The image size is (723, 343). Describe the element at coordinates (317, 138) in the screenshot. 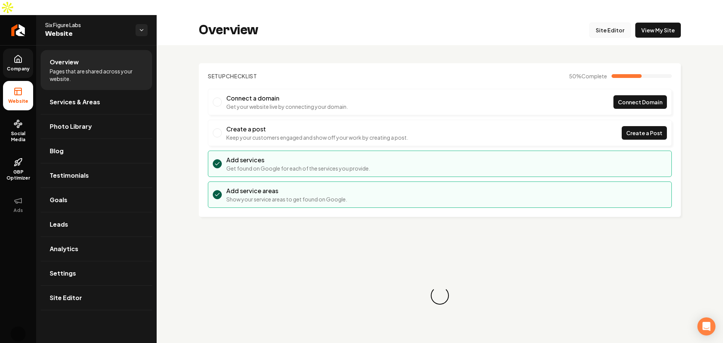

I see `p: Keep your customers engaged and show off your work by creating a post.` at that location.